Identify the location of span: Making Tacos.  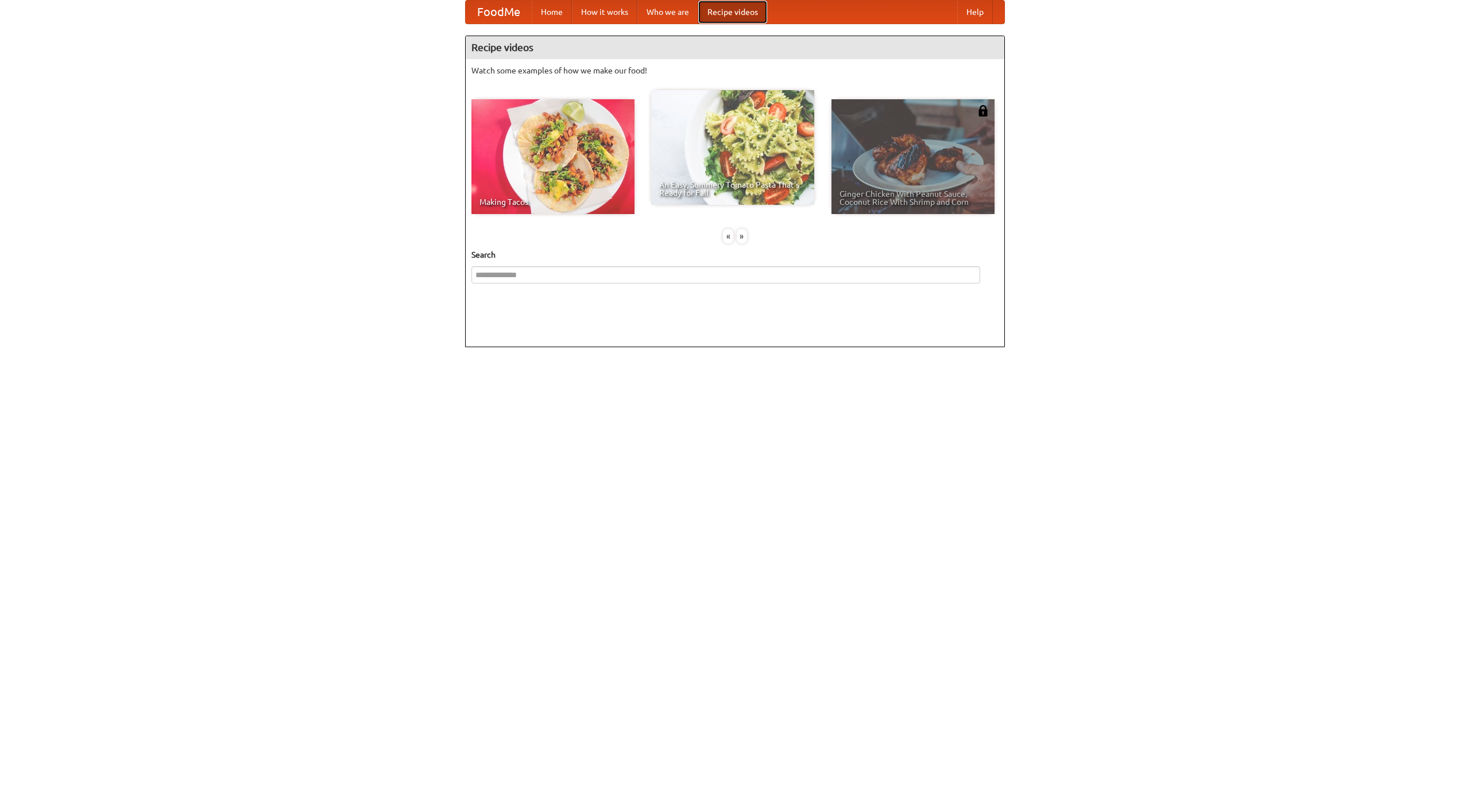
(553, 202).